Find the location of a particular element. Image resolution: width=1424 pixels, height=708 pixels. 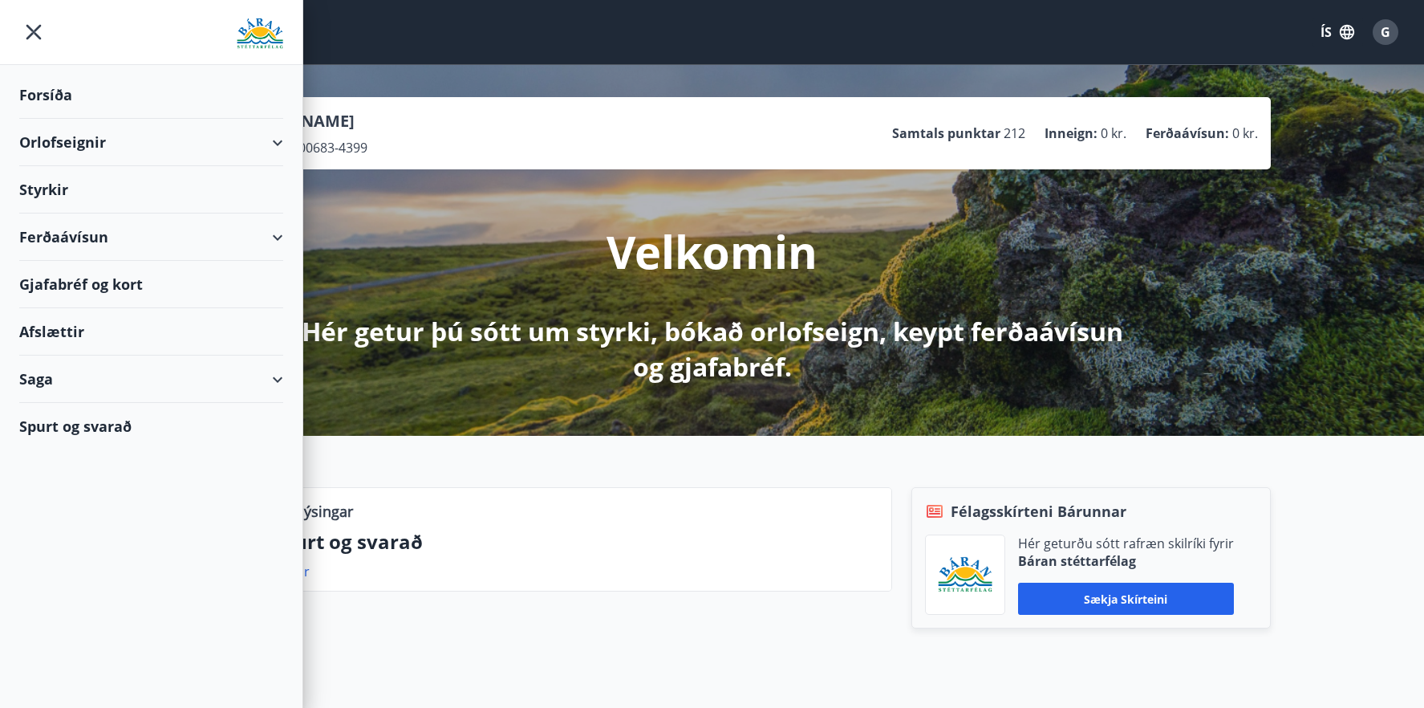

p: Báran stéttarfélag is located at coordinates (1126, 561).